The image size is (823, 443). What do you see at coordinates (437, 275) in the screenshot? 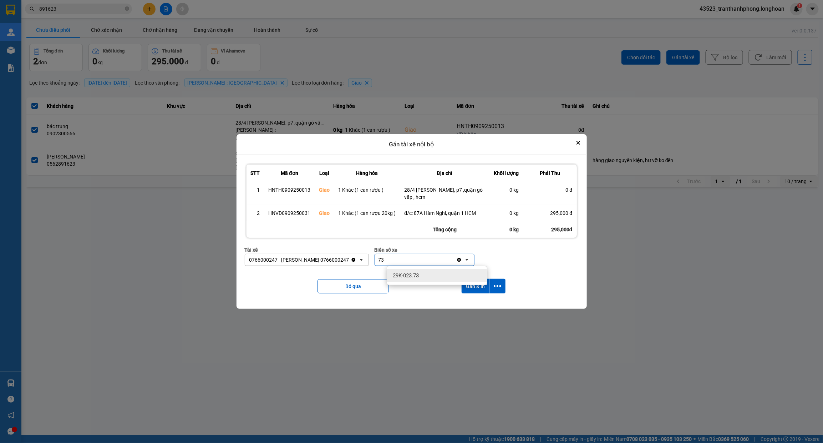
I see `ul: Menu` at bounding box center [437, 275].